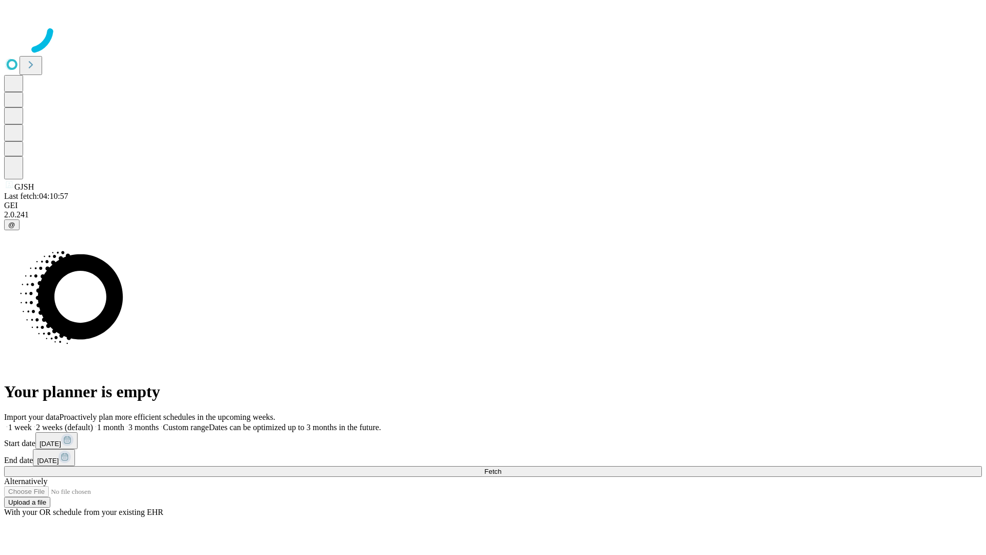 This screenshot has height=555, width=986. I want to click on h1: Your planner is empty, so click(493, 391).